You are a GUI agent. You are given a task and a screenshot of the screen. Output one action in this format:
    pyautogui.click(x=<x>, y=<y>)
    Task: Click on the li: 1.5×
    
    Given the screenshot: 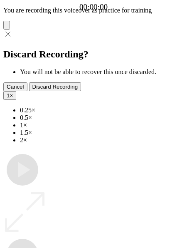 What is the action you would take?
    pyautogui.click(x=102, y=133)
    